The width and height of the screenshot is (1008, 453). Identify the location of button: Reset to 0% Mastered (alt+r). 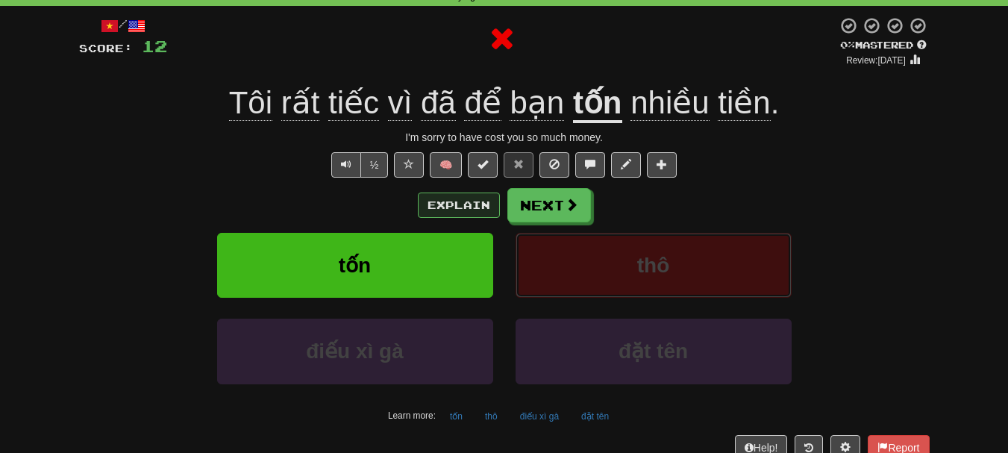
(519, 165).